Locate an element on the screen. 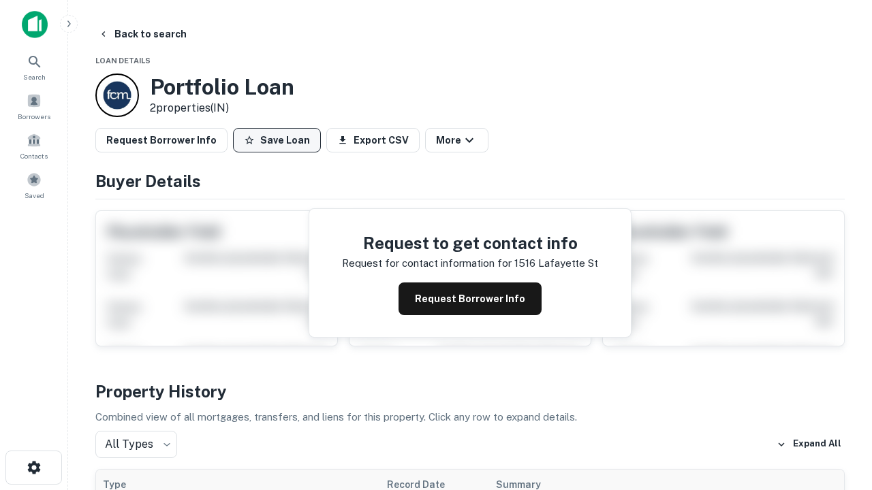 The width and height of the screenshot is (872, 490). button: Back to search is located at coordinates (142, 34).